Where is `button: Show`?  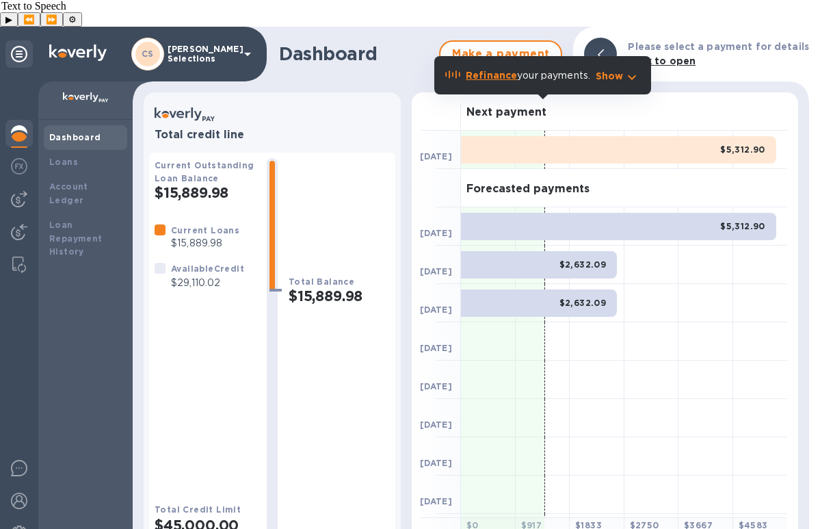
button: Show is located at coordinates (618, 76).